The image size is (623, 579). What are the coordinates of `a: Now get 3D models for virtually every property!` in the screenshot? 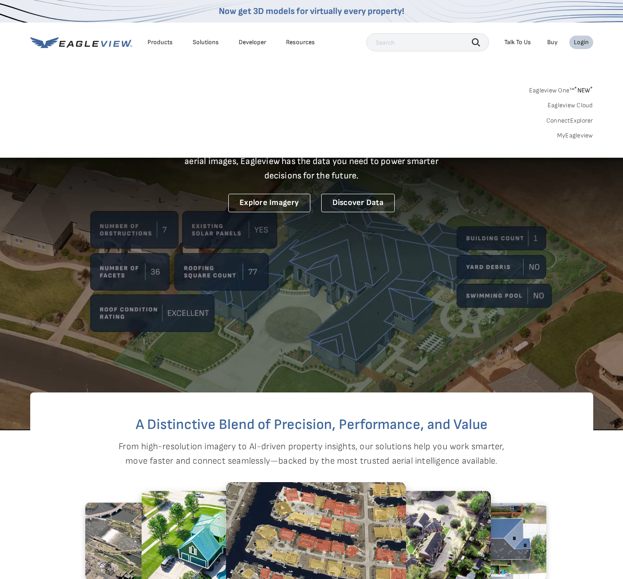 It's located at (311, 11).